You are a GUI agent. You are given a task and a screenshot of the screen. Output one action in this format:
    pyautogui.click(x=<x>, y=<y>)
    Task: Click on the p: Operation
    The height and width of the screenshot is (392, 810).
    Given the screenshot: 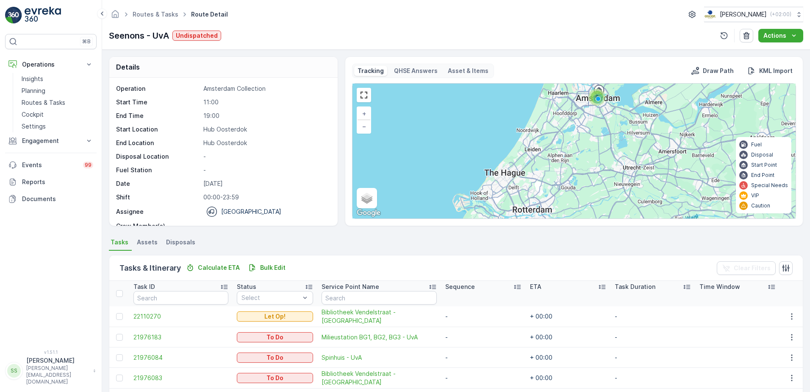 What is the action you would take?
    pyautogui.click(x=158, y=89)
    